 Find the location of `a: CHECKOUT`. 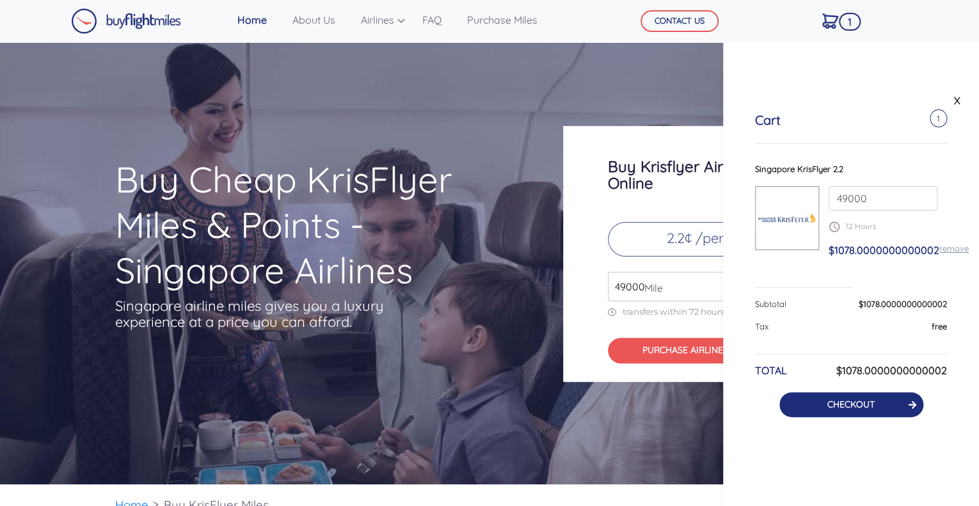

a: CHECKOUT is located at coordinates (851, 404).